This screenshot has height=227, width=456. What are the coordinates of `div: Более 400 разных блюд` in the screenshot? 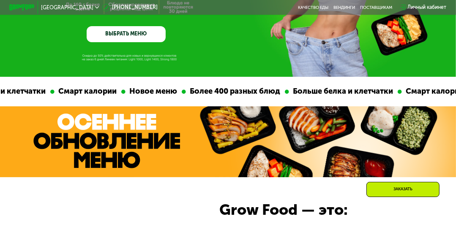 It's located at (232, 92).